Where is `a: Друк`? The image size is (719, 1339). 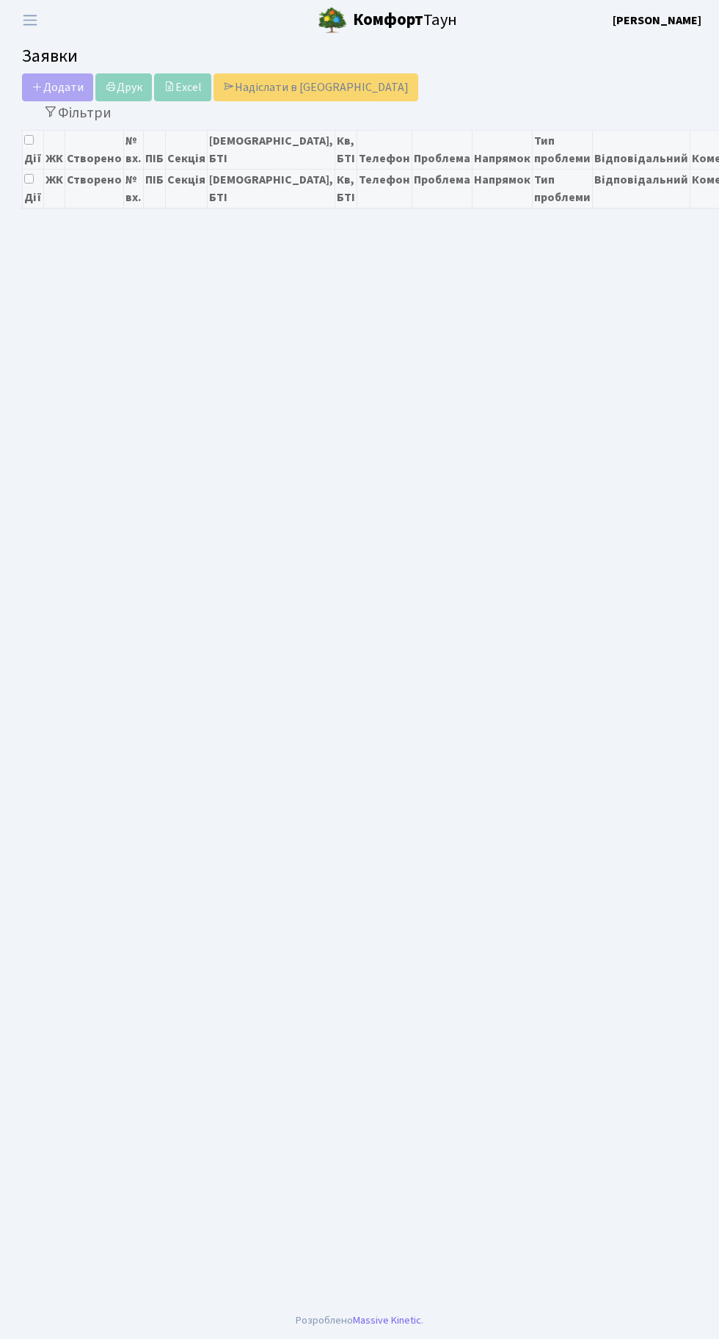
a: Друк is located at coordinates (123, 87).